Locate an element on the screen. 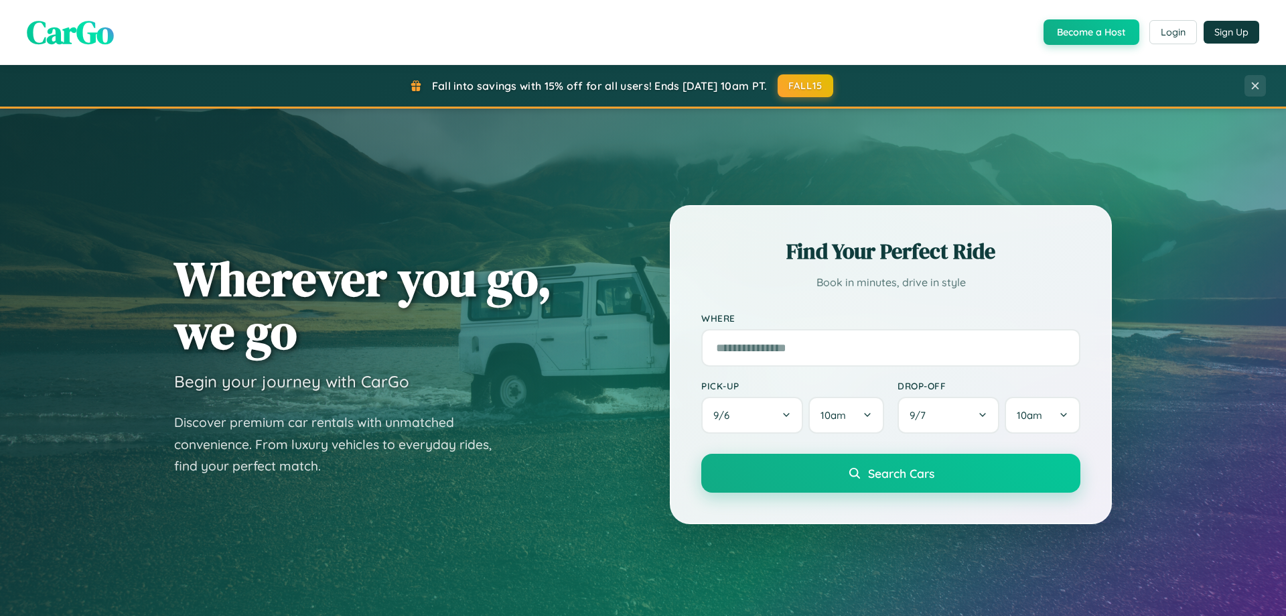 This screenshot has height=616, width=1286. span: 9 / 6 is located at coordinates (725, 415).